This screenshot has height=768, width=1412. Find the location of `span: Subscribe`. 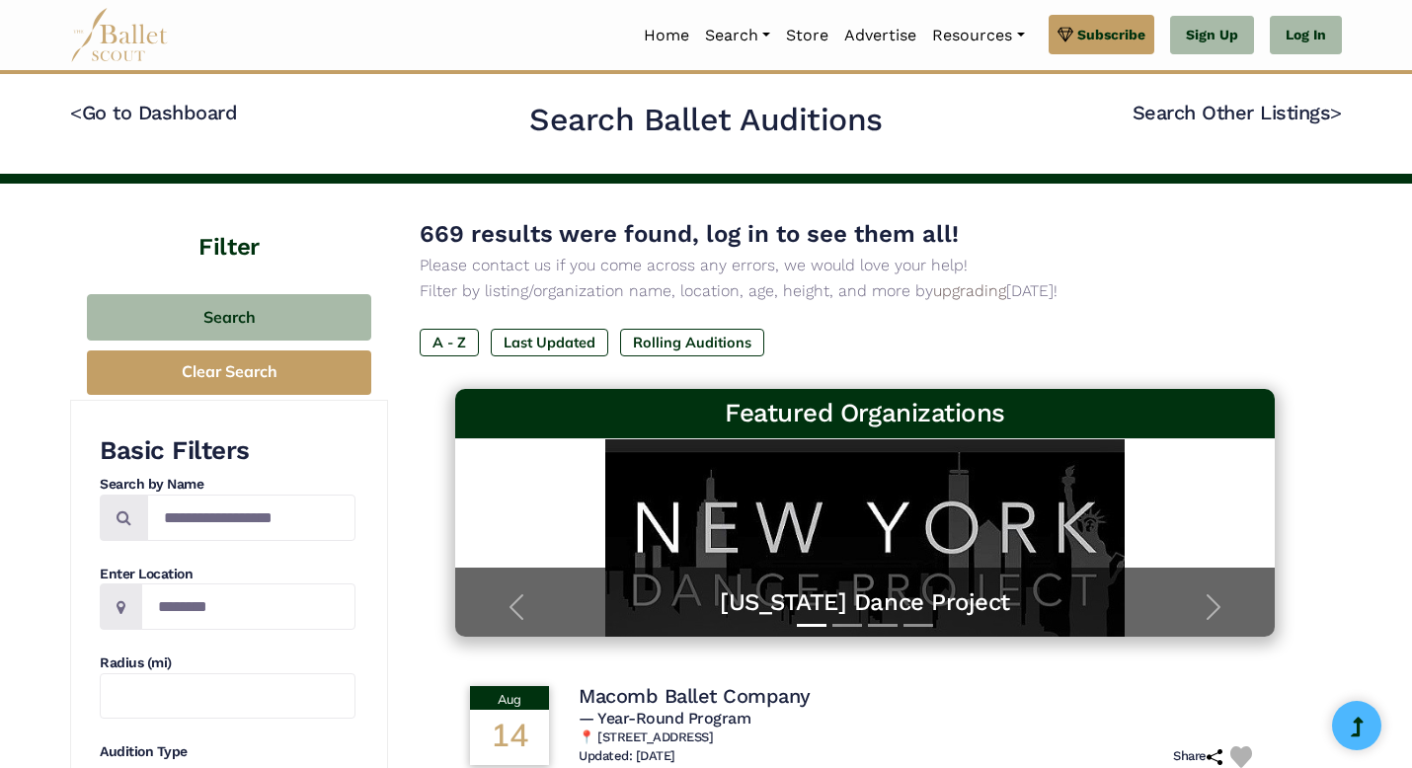

span: Subscribe is located at coordinates (1111, 35).